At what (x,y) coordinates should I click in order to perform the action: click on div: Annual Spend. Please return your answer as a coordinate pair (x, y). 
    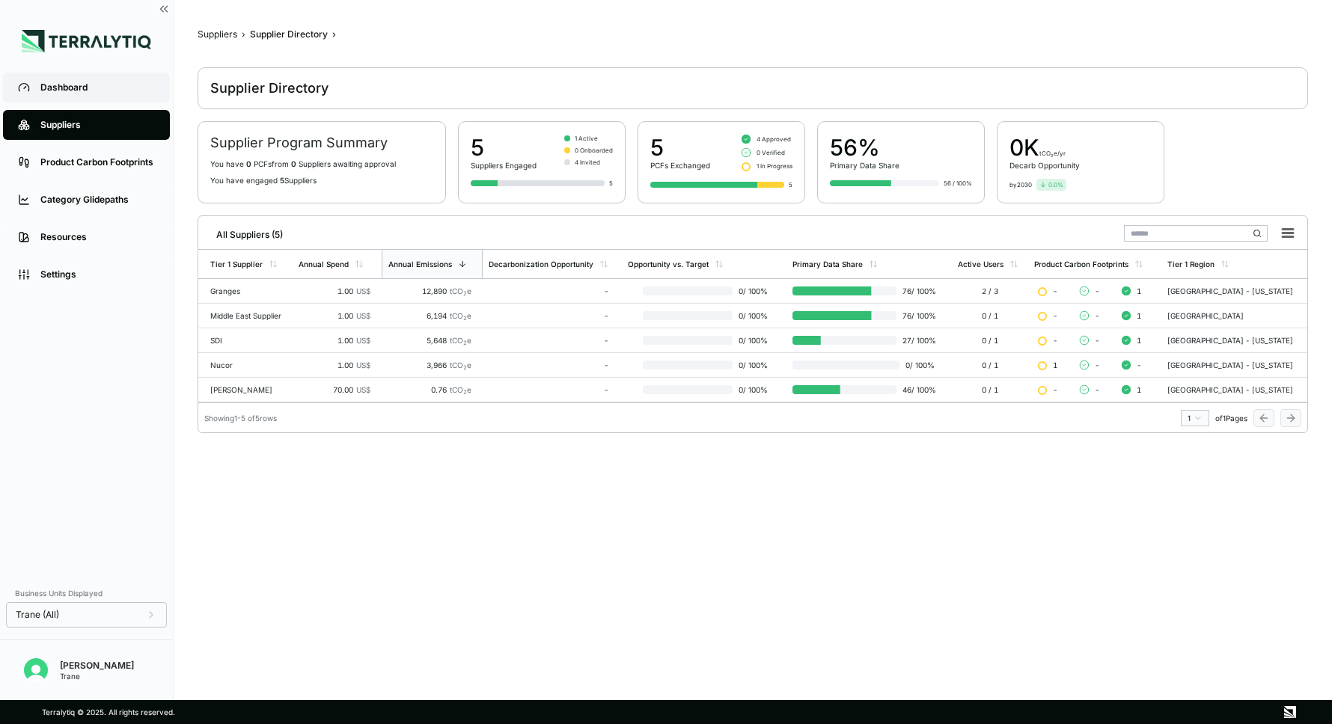
    Looking at the image, I should click on (323, 264).